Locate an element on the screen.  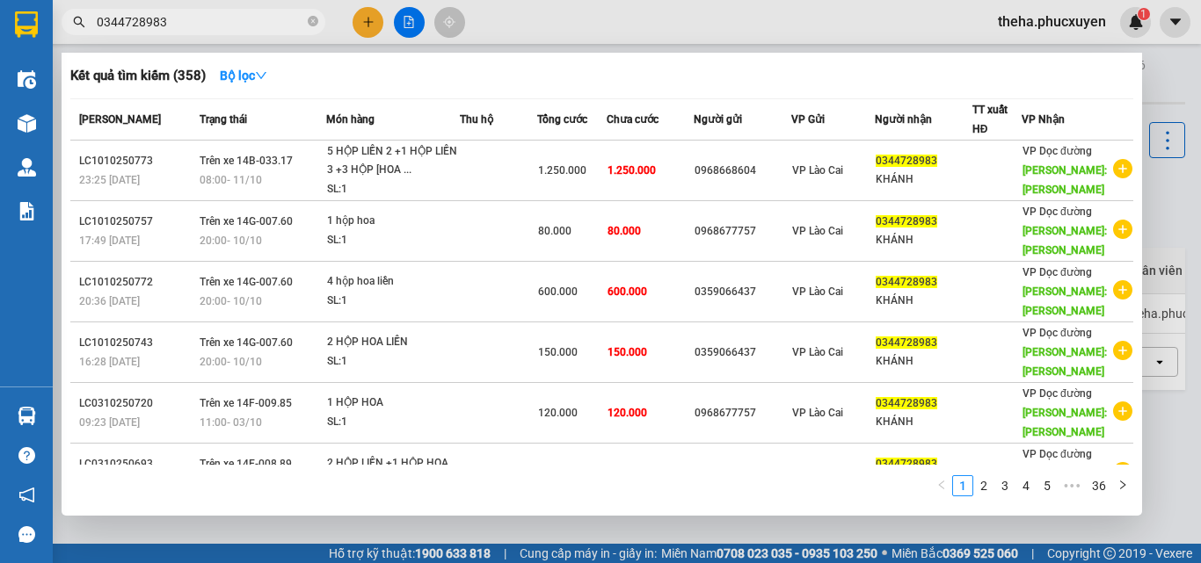
span: TT xuất HĐ is located at coordinates (990, 120).